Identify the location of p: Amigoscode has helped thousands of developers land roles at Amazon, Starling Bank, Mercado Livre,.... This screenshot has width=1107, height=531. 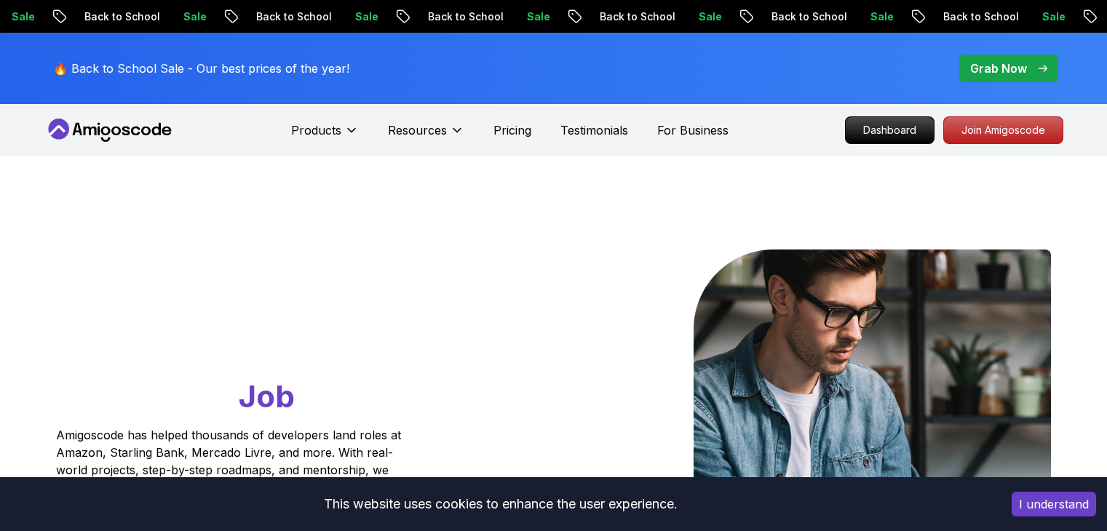
(231, 461).